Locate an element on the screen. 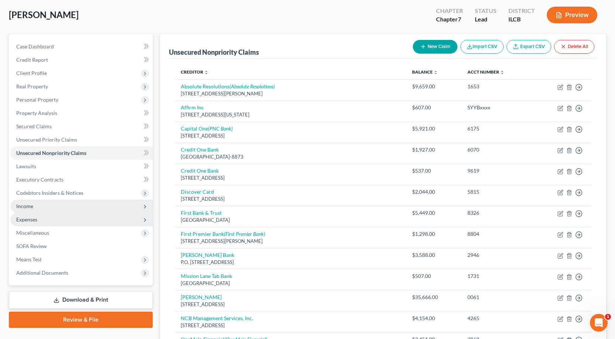 This screenshot has height=339, width=615. span: Personal Property is located at coordinates (37, 99).